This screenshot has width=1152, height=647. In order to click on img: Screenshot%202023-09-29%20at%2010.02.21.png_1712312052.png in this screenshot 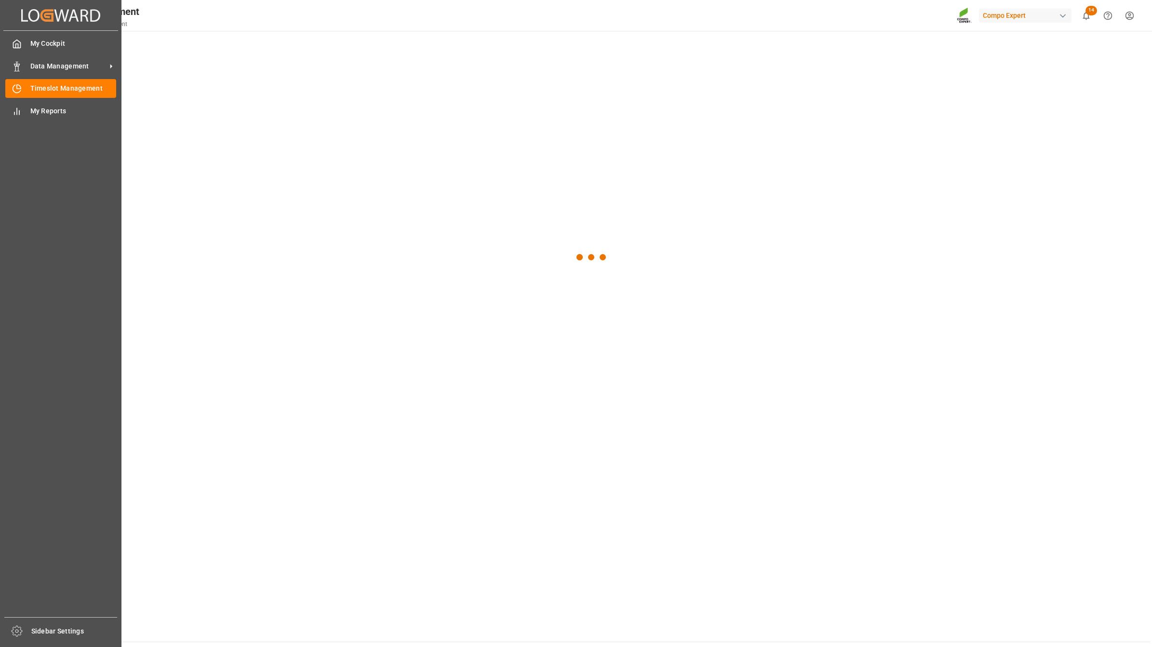, I will do `click(964, 15)`.